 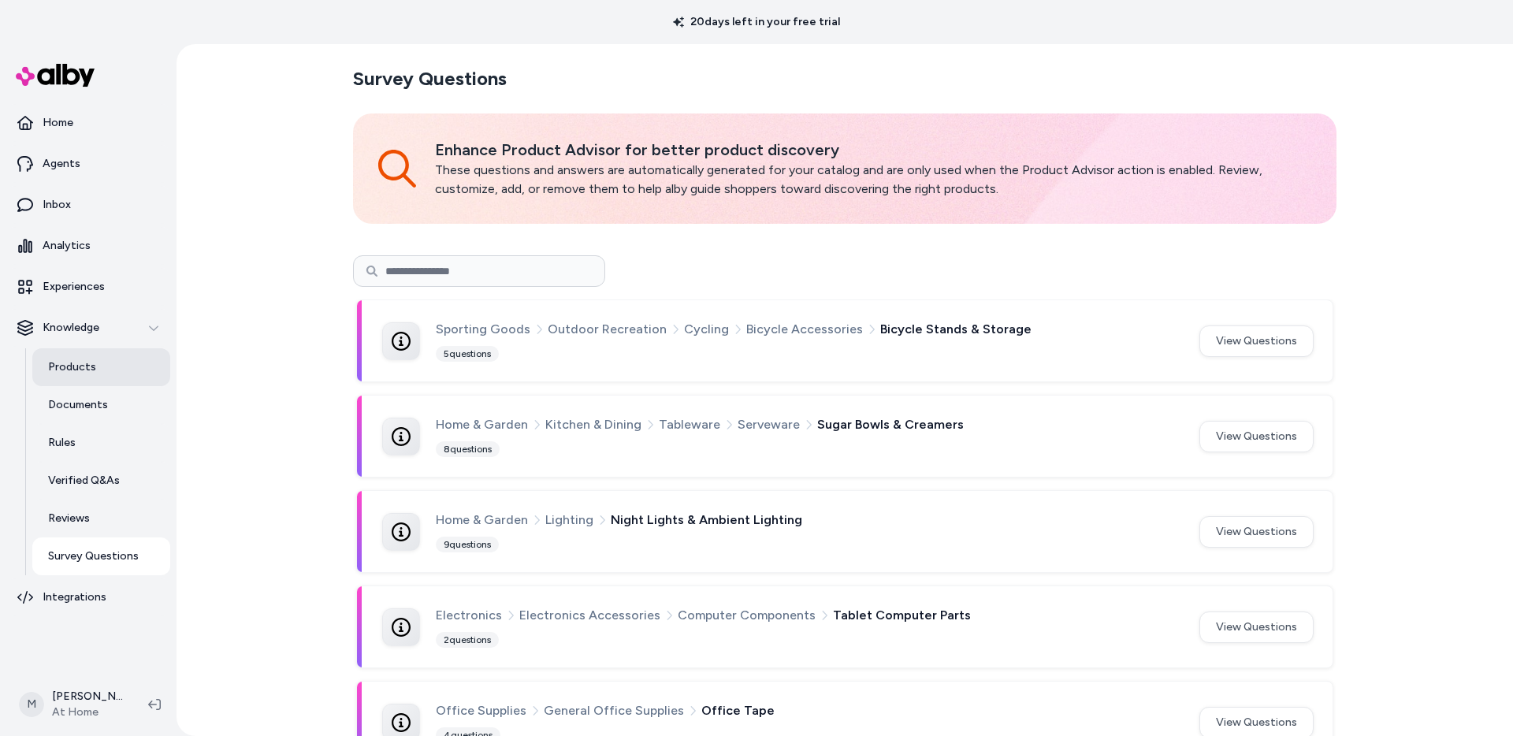 What do you see at coordinates (757, 22) in the screenshot?
I see `p: 20 days left in your free trial` at bounding box center [757, 22].